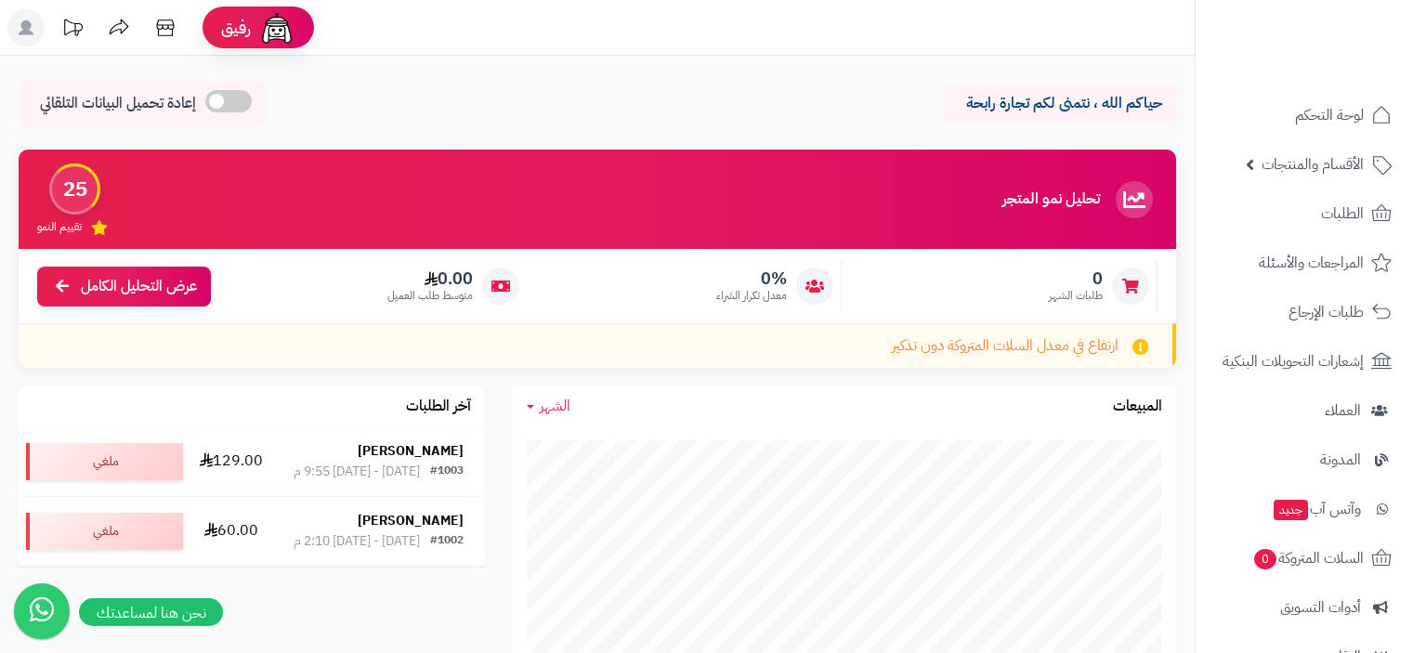 This screenshot has width=1413, height=653. Describe the element at coordinates (1343, 411) in the screenshot. I see `span: العملاء` at that location.